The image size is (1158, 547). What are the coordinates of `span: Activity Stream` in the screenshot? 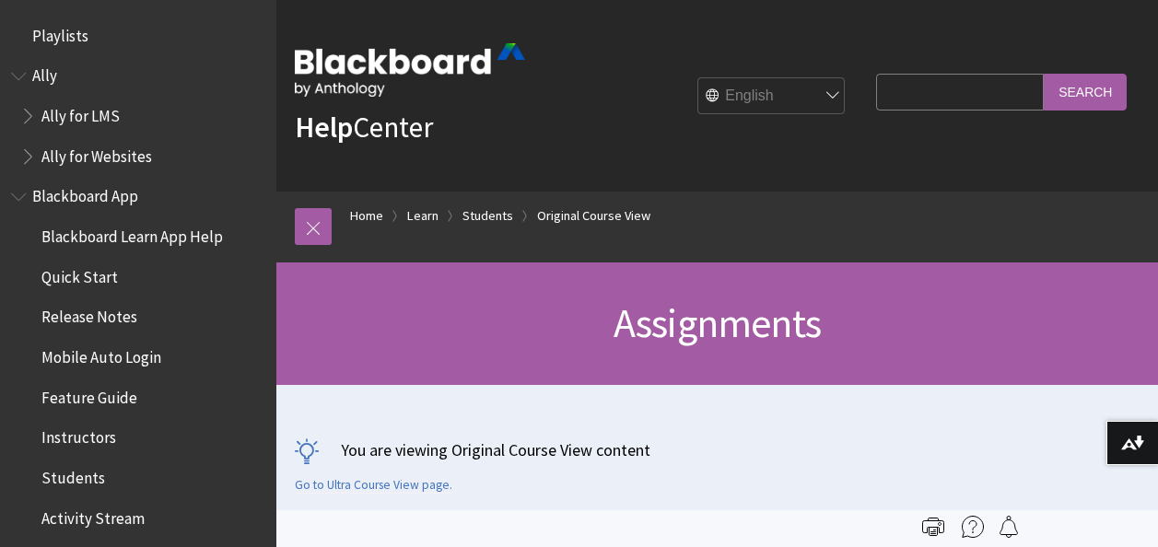 It's located at (93, 515).